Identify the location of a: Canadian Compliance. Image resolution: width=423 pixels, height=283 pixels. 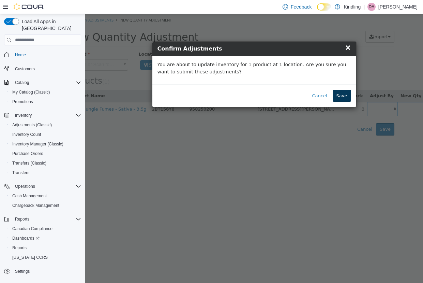
(32, 228).